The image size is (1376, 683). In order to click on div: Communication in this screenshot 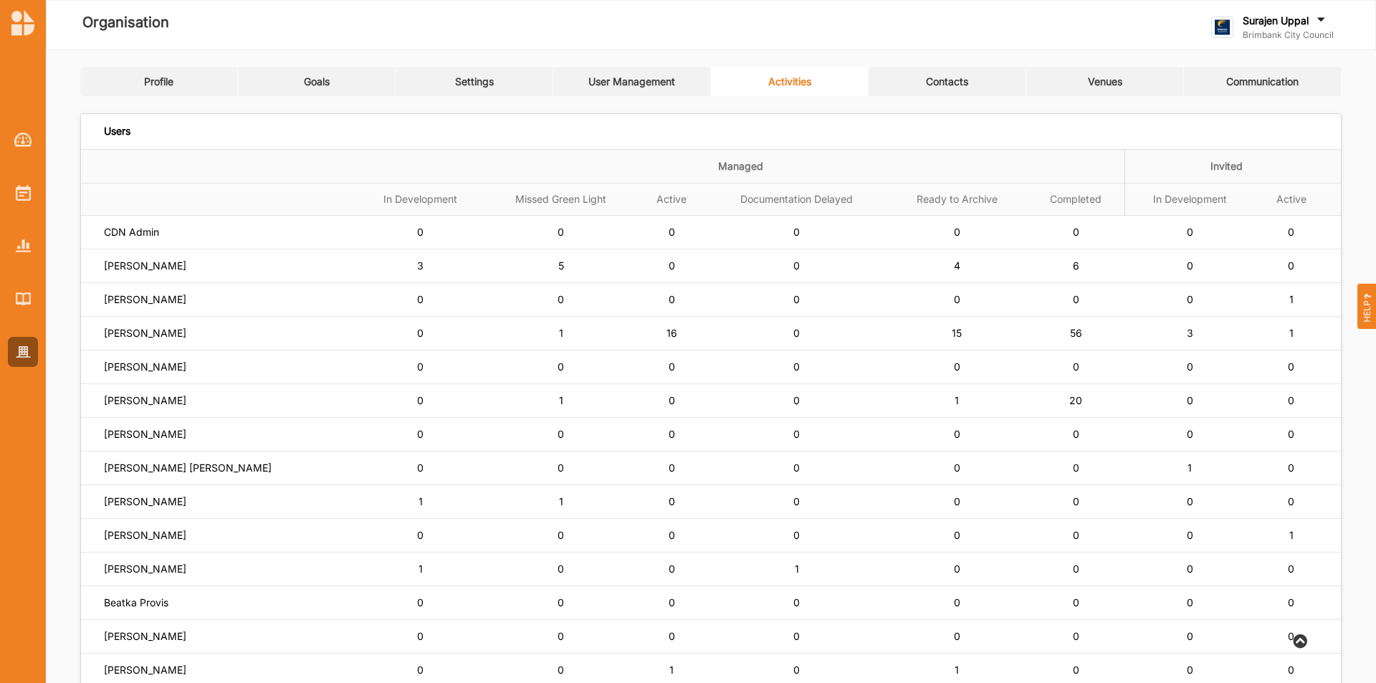, I will do `click(1262, 82)`.